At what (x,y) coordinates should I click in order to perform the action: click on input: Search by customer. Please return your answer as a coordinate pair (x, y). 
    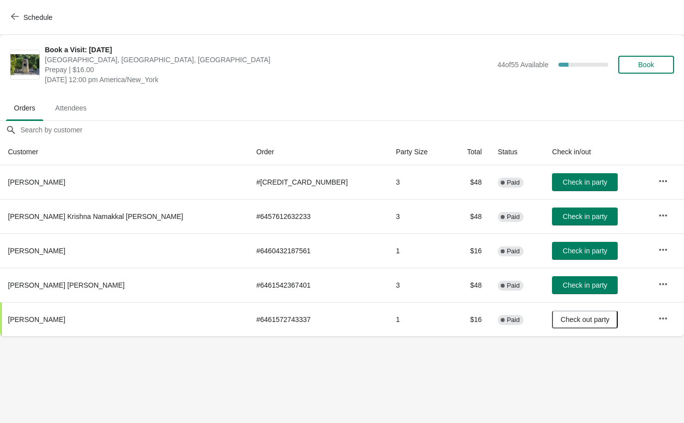
    Looking at the image, I should click on (351, 130).